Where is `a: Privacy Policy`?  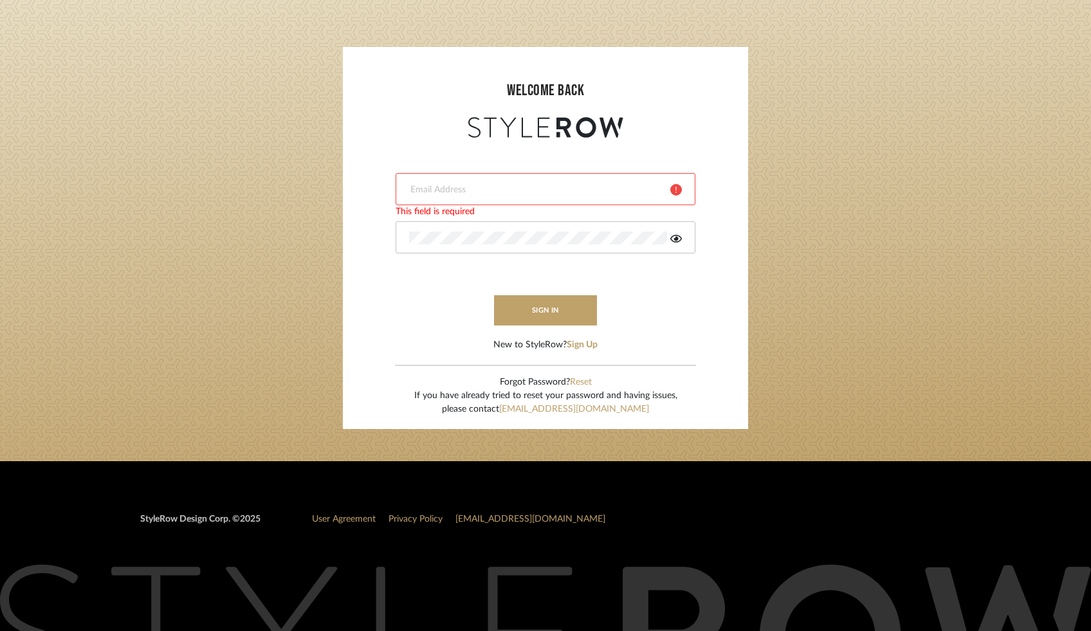 a: Privacy Policy is located at coordinates (416, 519).